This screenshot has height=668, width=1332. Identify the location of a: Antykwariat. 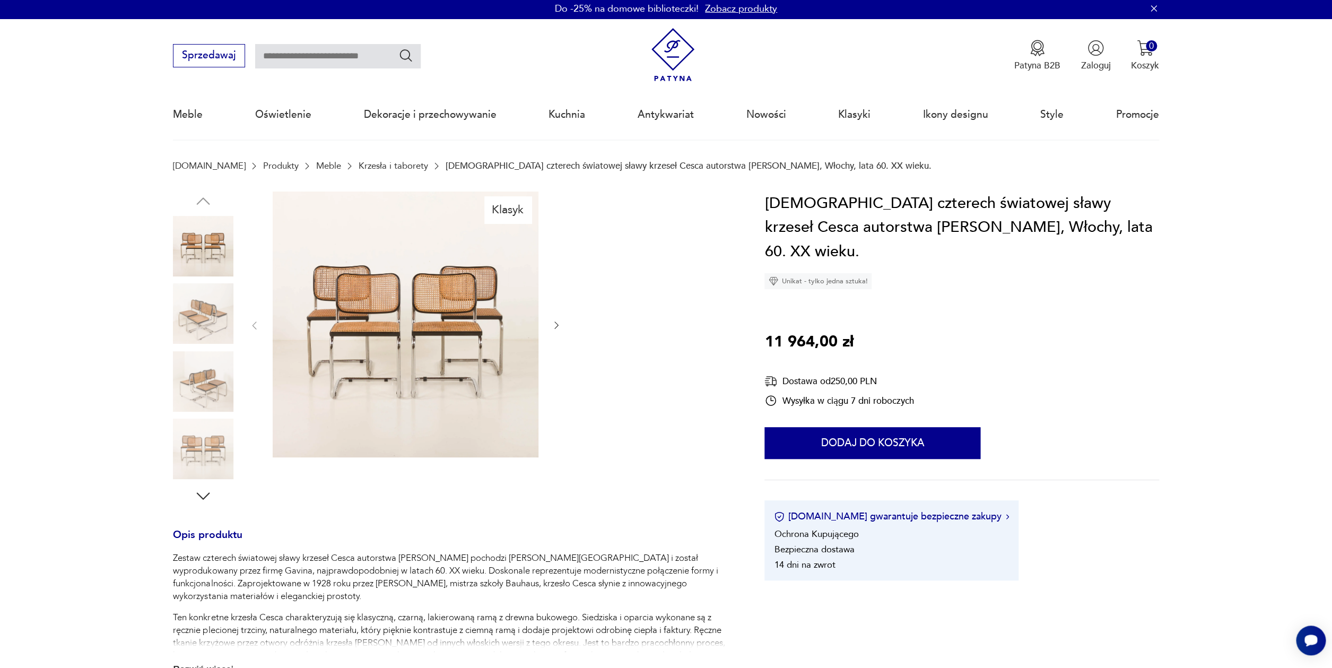
(666, 115).